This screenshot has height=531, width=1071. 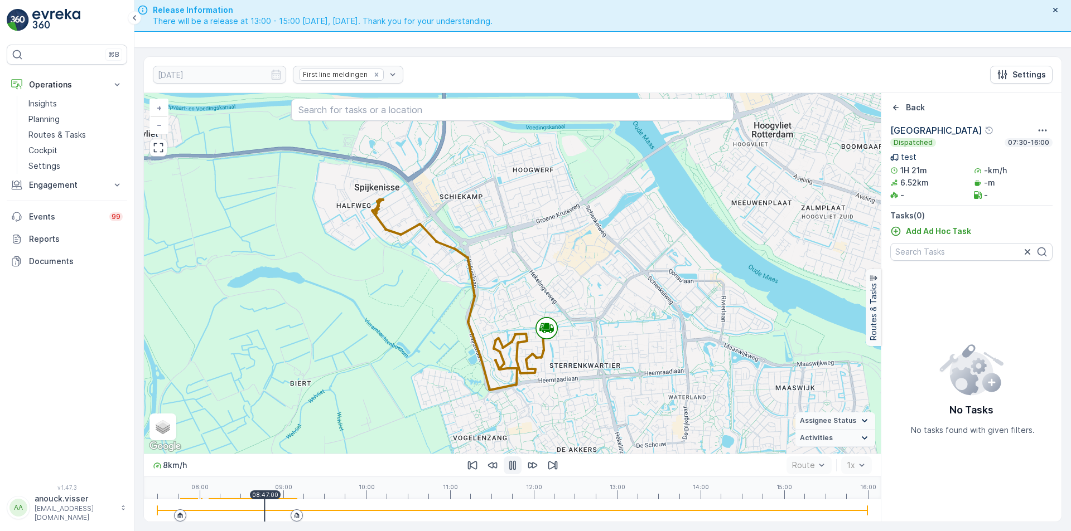 I want to click on p: 10:00, so click(x=366, y=487).